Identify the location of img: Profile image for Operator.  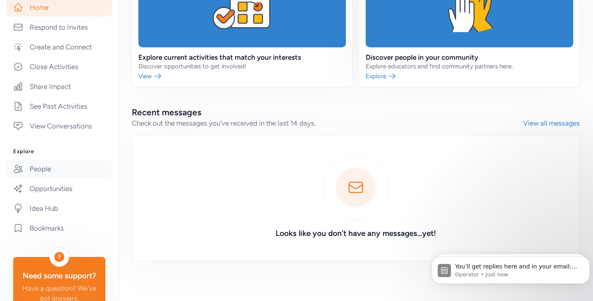
(16, 31).